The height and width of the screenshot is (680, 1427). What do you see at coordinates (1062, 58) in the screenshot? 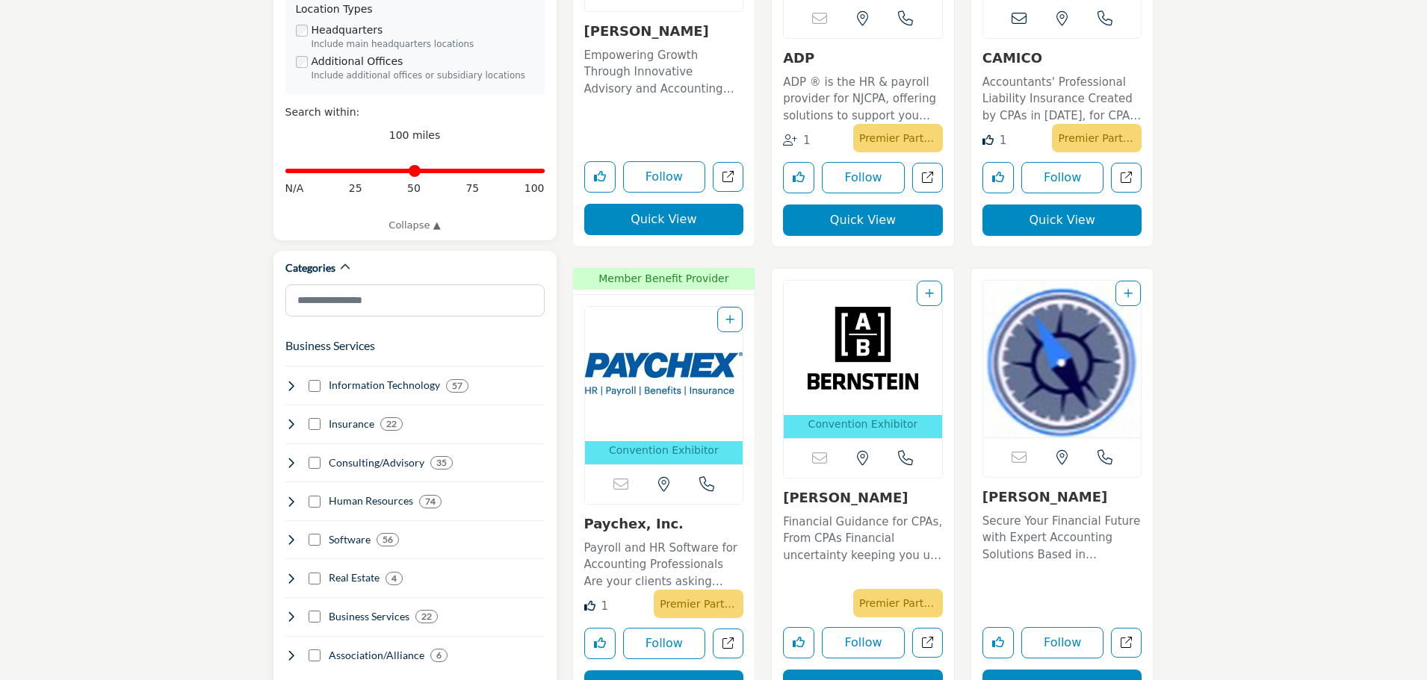
I see `h3: CAMICO` at bounding box center [1062, 58].